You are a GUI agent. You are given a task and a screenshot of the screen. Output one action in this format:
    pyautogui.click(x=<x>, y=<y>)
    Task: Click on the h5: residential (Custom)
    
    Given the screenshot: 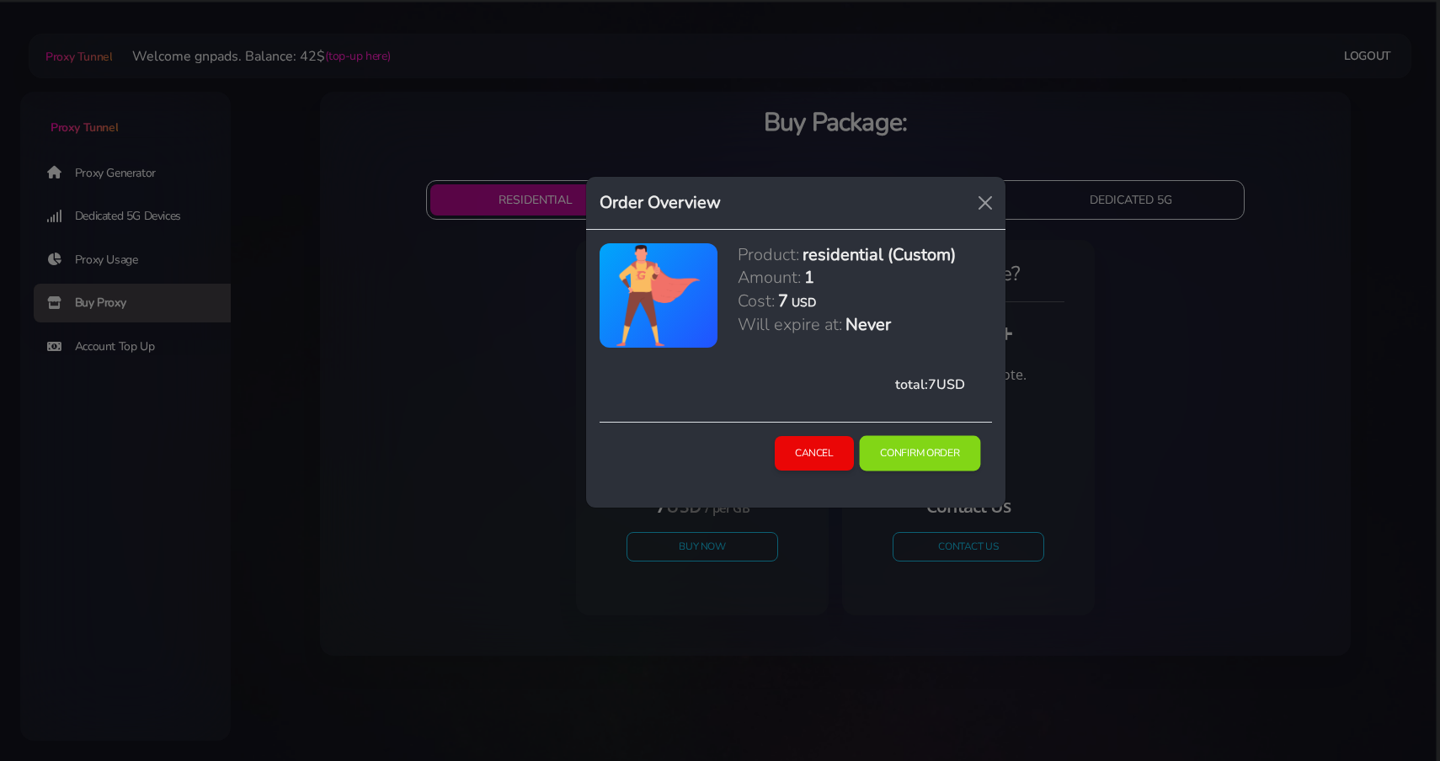 What is the action you would take?
    pyautogui.click(x=879, y=254)
    